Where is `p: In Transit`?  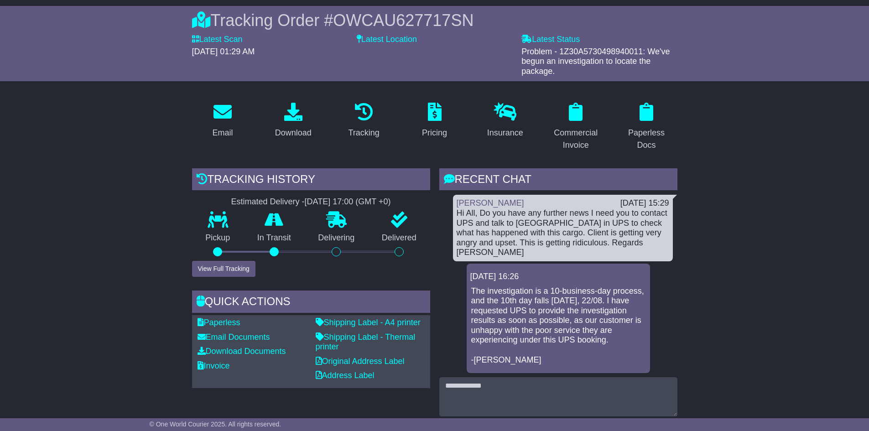
p: In Transit is located at coordinates (274, 238).